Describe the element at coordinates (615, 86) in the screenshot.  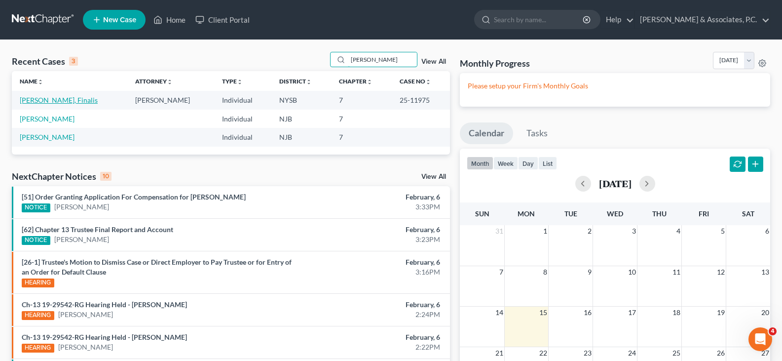
I see `p: Please setup your Firm's Monthly Goals` at that location.